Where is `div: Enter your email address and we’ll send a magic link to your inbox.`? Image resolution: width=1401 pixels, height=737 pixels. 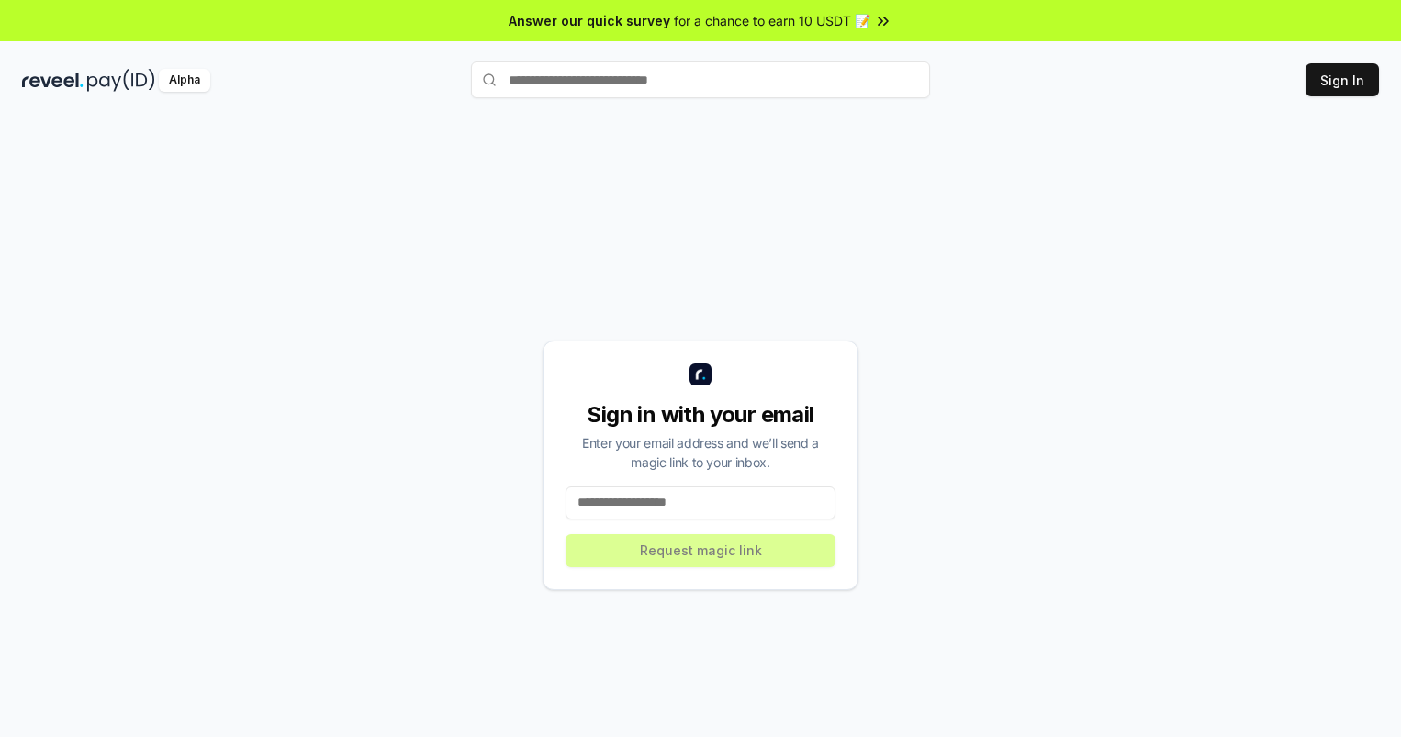 div: Enter your email address and we’ll send a magic link to your inbox. is located at coordinates (700, 453).